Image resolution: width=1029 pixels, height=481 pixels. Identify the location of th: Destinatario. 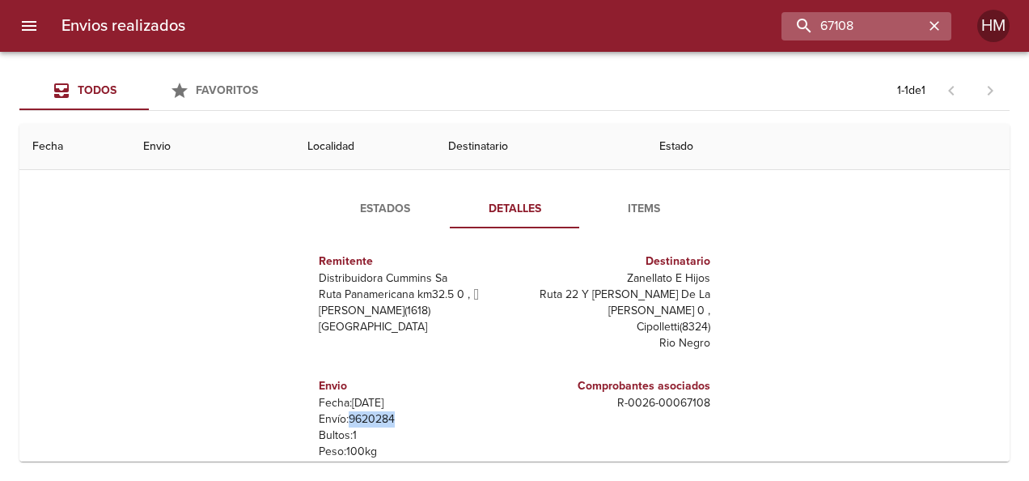
(541, 146).